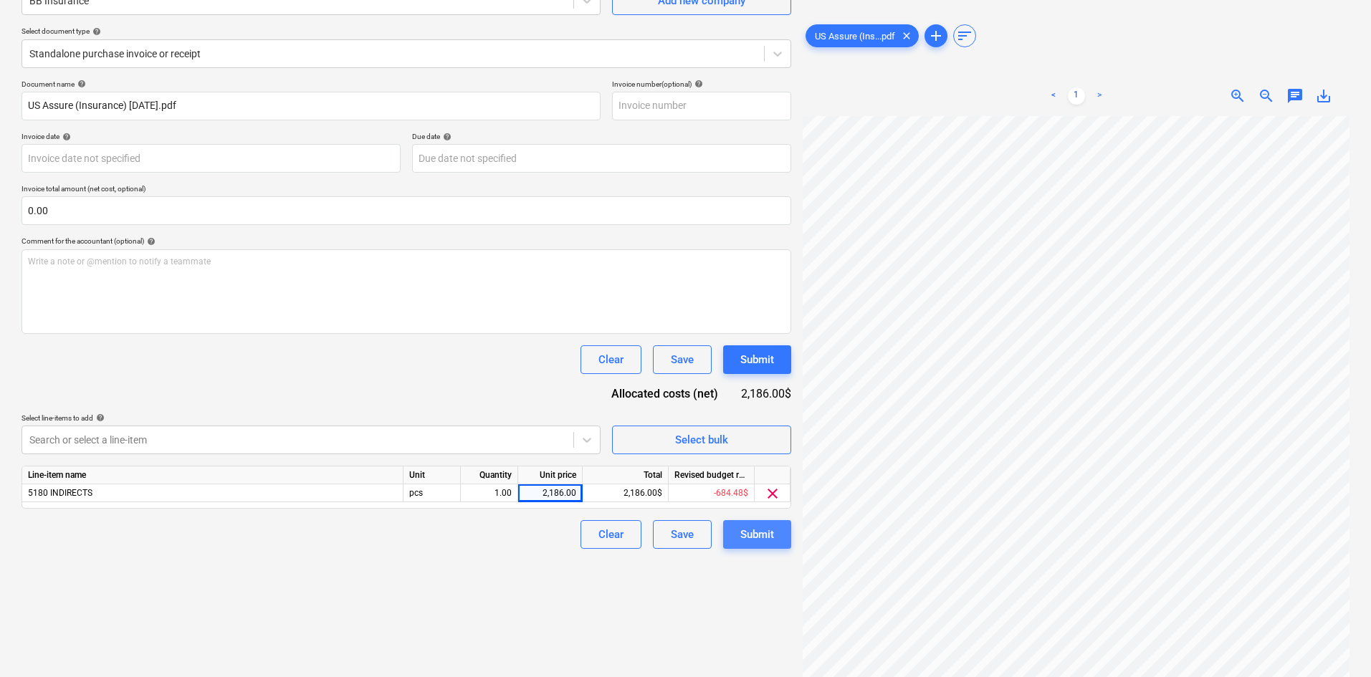  I want to click on div: Total, so click(626, 475).